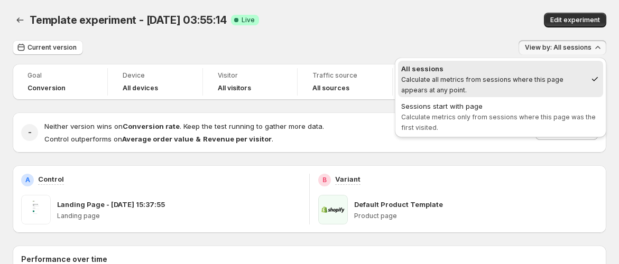  Describe the element at coordinates (331, 88) in the screenshot. I see `h4: All sources` at that location.